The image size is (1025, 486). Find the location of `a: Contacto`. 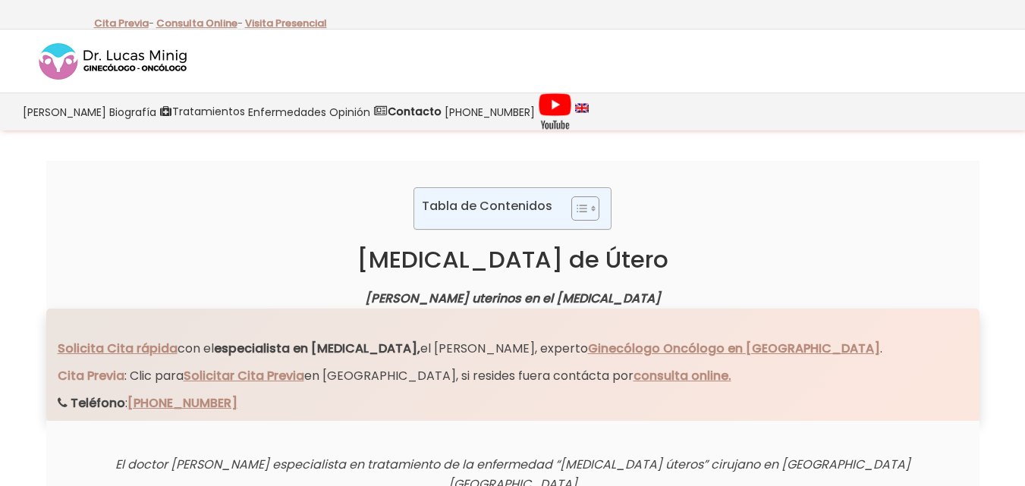

a: Contacto is located at coordinates (407, 111).